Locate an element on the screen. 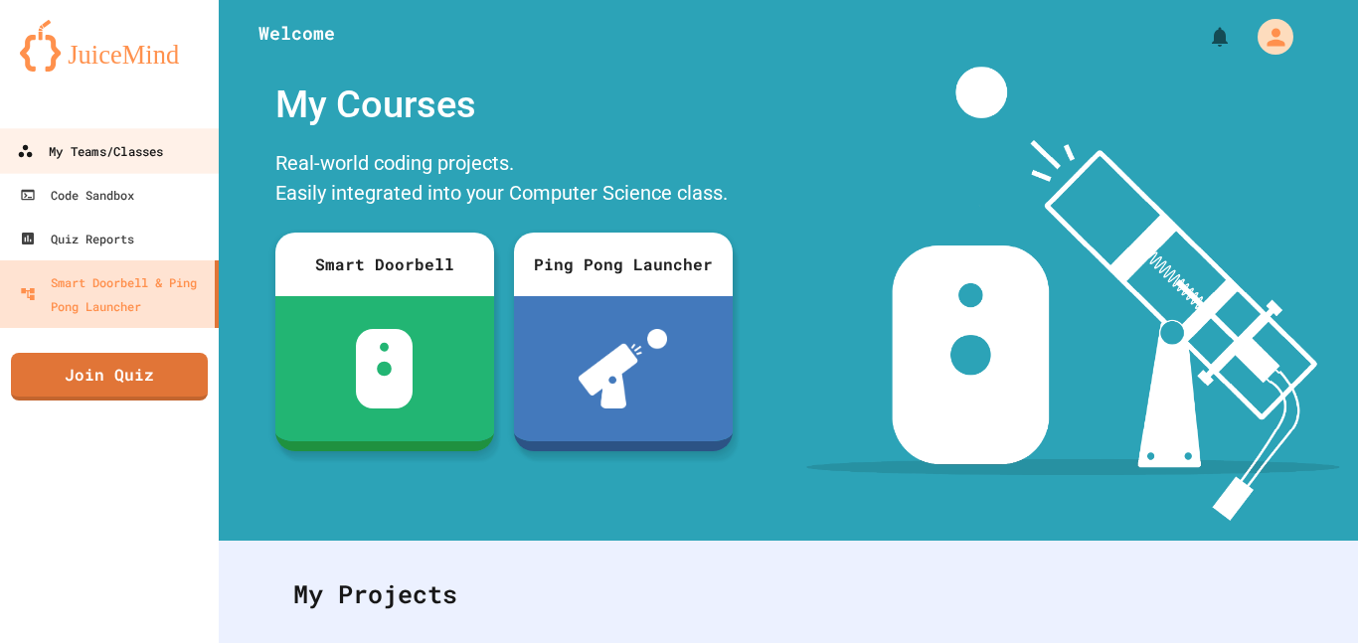  div: My Account is located at coordinates (1267, 37).